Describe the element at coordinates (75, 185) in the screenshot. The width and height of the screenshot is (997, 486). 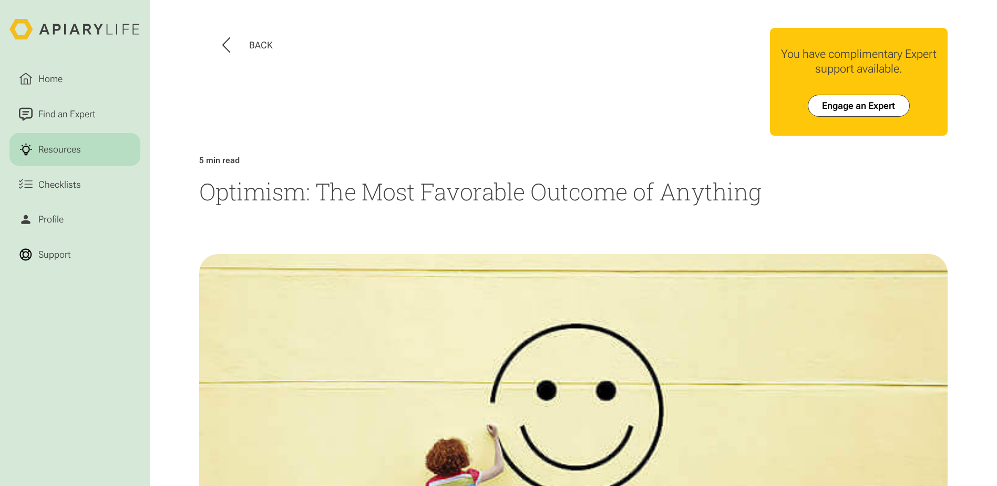
I see `a: Checklists` at that location.